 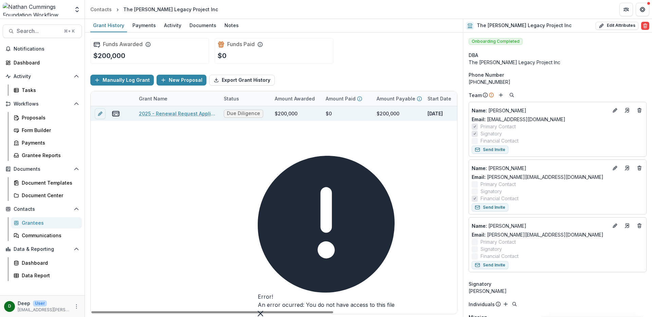 I want to click on p: Deep, so click(x=24, y=303).